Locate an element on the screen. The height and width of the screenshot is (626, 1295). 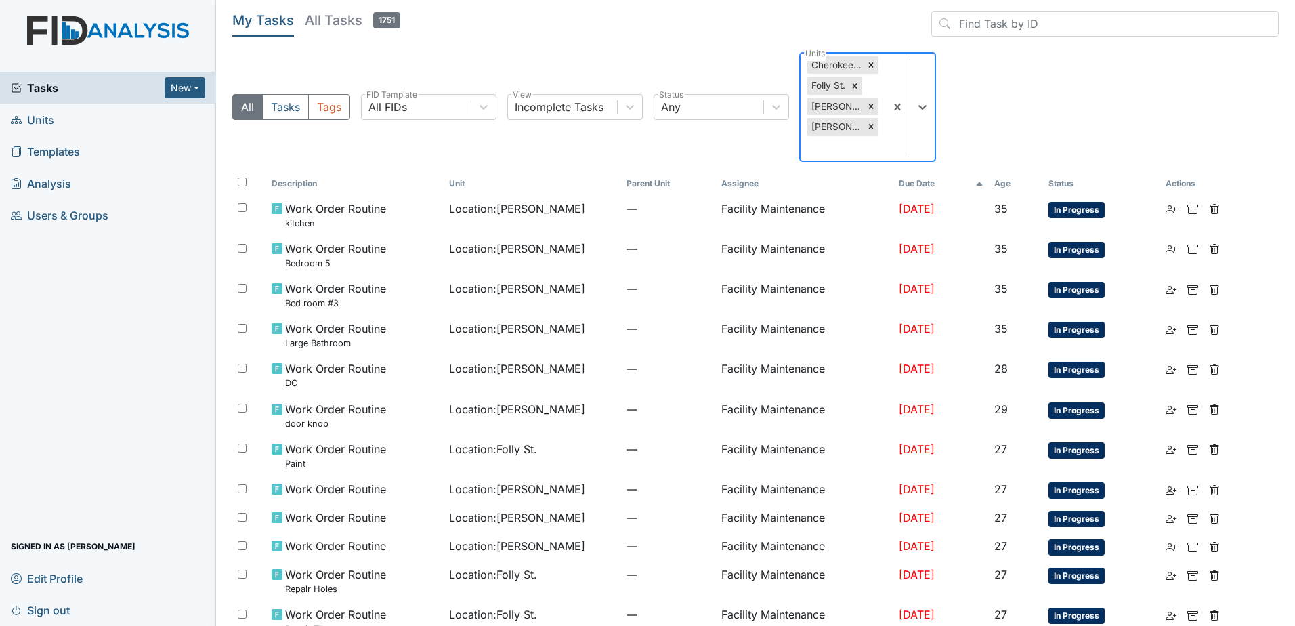
th: Assignee is located at coordinates (805, 184).